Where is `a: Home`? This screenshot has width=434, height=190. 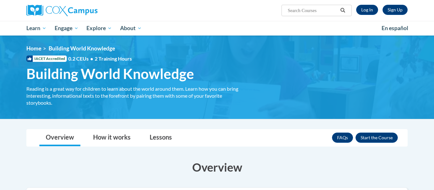 a: Home is located at coordinates (34, 48).